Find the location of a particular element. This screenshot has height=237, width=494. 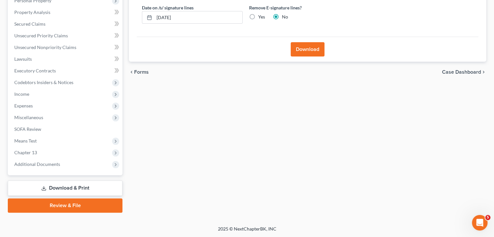

span: Secured Claims is located at coordinates (30, 24).